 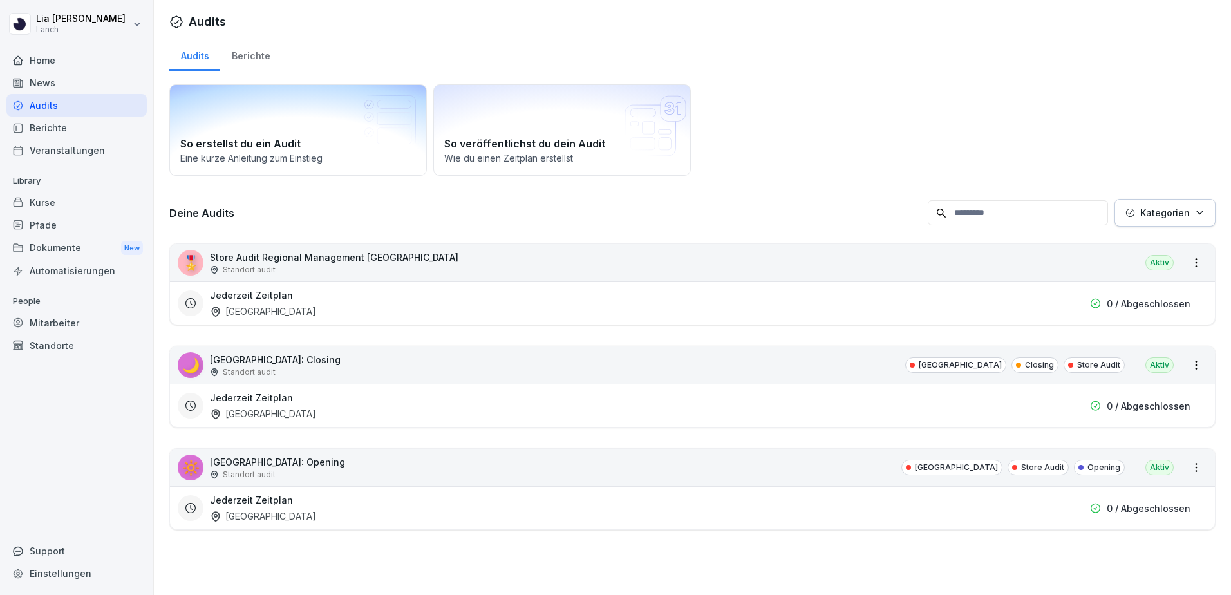 What do you see at coordinates (77, 150) in the screenshot?
I see `div: Veranstaltungen` at bounding box center [77, 150].